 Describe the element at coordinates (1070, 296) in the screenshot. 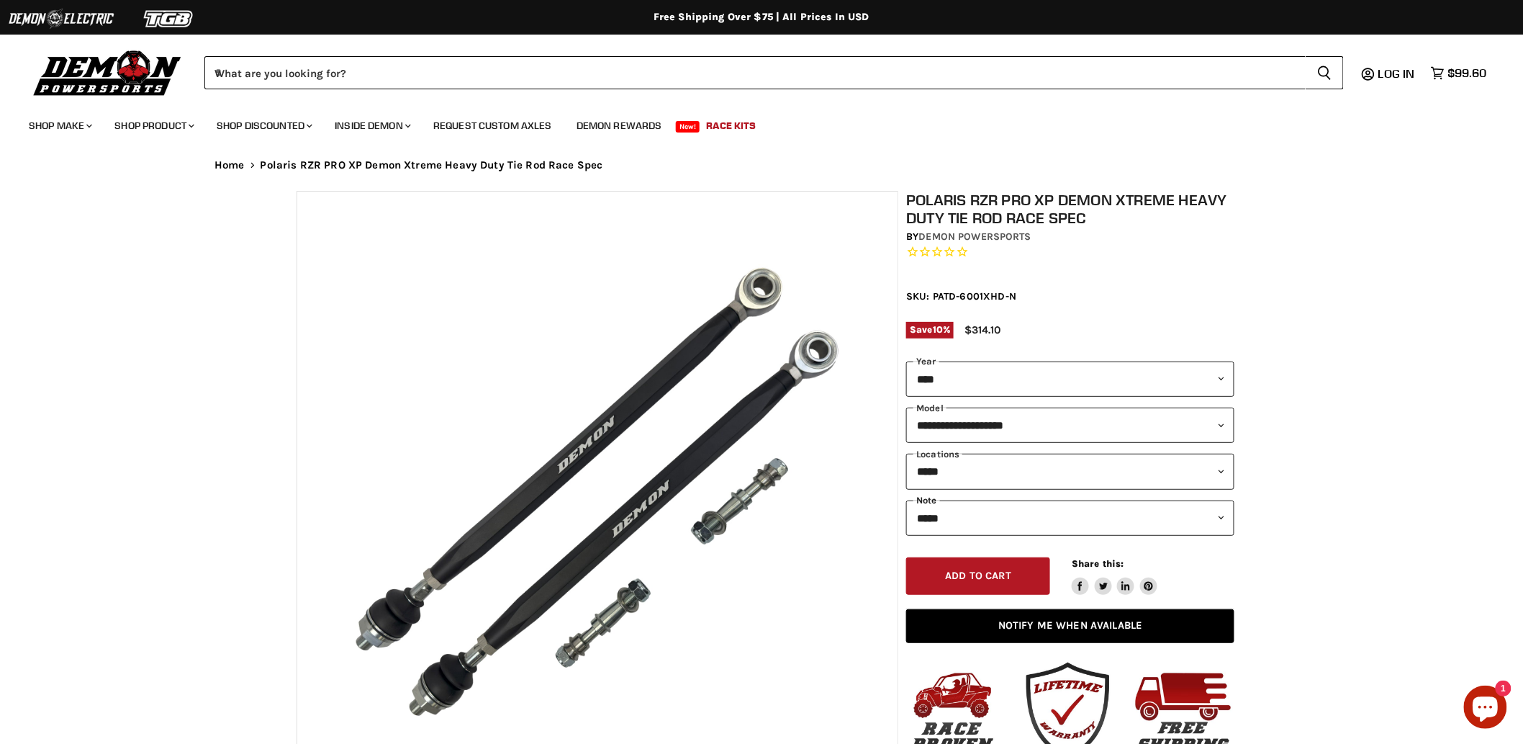

I see `div: SKU: PATD-6001XHD-N` at that location.